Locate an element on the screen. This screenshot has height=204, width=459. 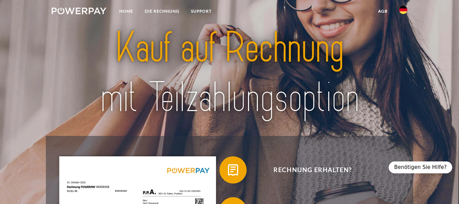
img: de is located at coordinates (404, 10).